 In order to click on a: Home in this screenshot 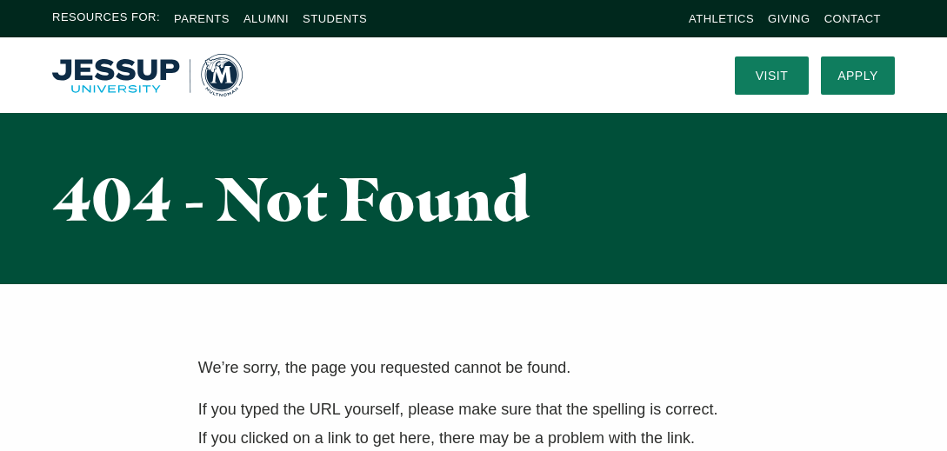, I will do `click(147, 75)`.